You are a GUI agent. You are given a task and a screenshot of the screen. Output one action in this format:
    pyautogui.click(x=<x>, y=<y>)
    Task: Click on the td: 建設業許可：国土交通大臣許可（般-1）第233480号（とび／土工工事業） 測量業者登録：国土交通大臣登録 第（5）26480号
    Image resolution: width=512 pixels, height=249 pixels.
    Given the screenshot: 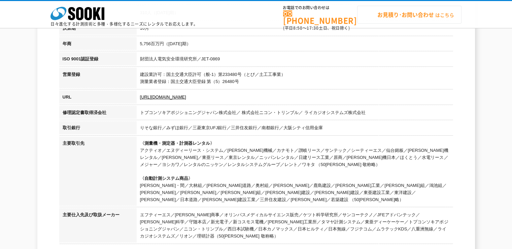 What is the action you would take?
    pyautogui.click(x=295, y=79)
    